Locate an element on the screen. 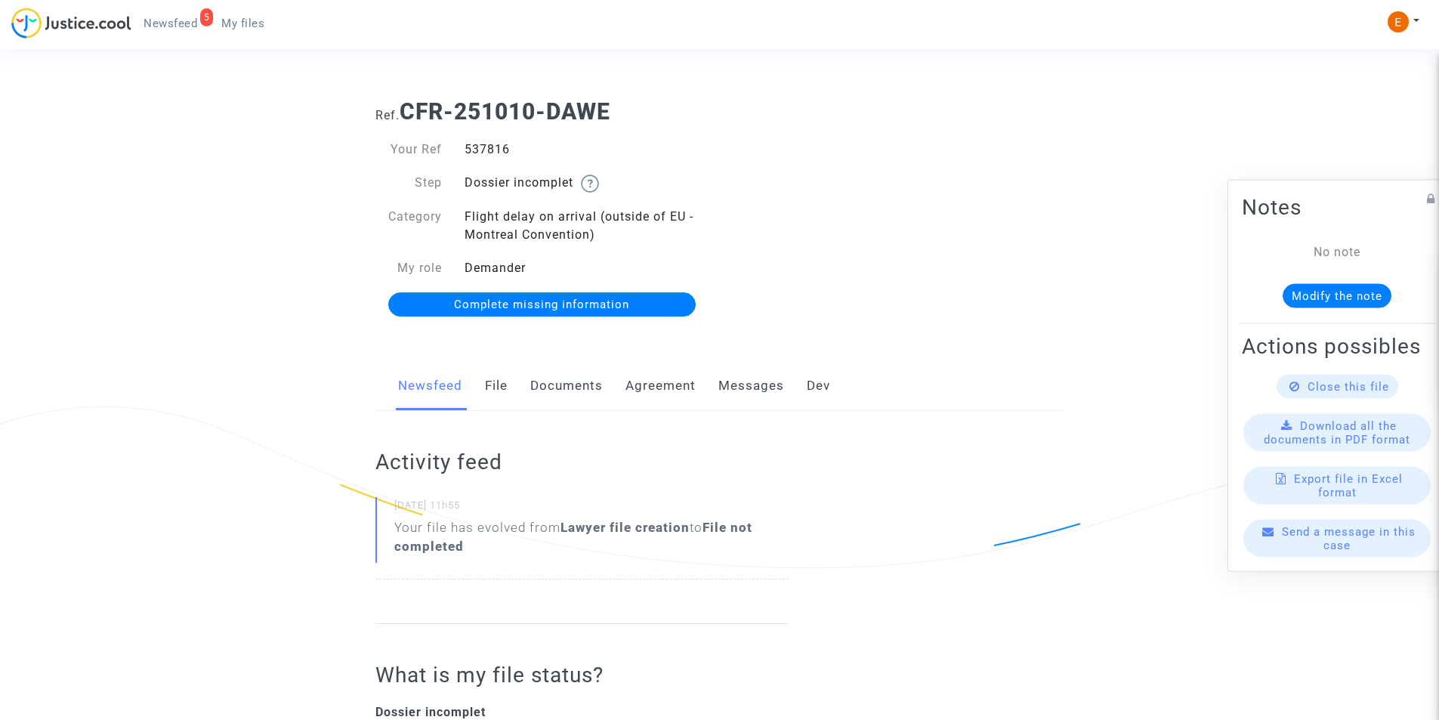 The height and width of the screenshot is (720, 1439). a: My files is located at coordinates (243, 23).